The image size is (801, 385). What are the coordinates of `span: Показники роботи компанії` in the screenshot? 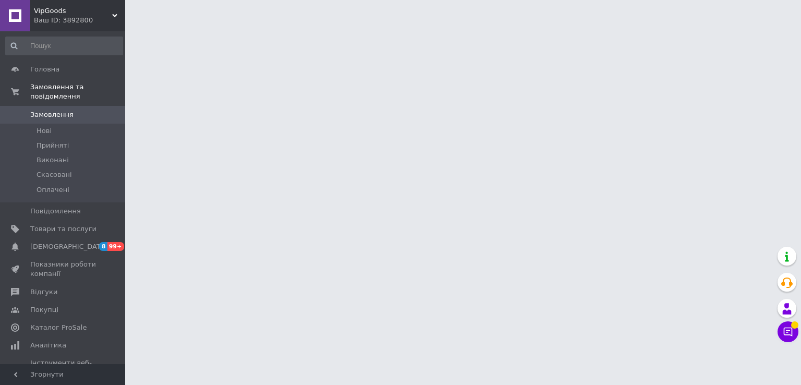 It's located at (63, 269).